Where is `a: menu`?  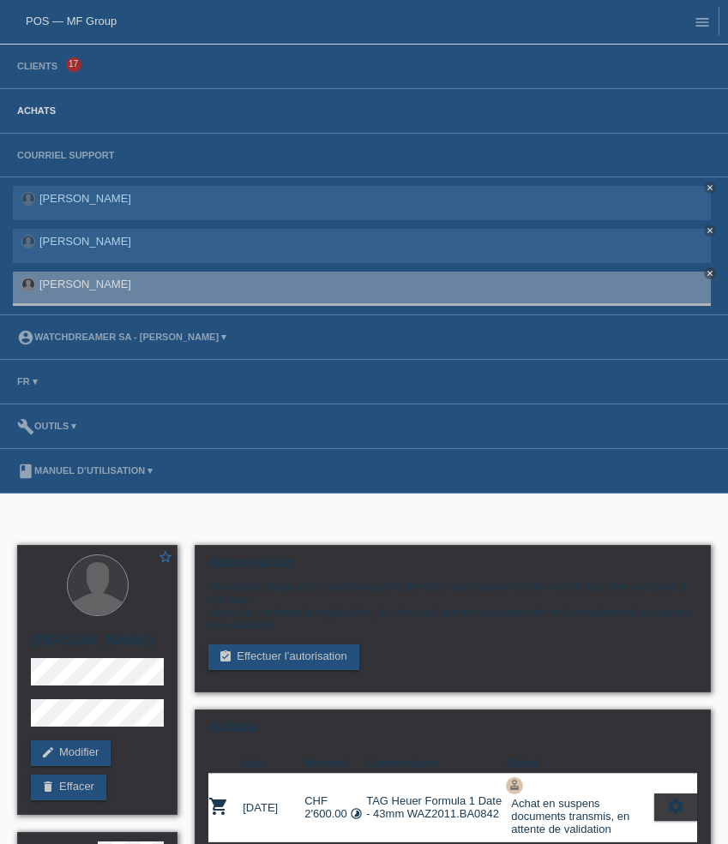
a: menu is located at coordinates (702, 21).